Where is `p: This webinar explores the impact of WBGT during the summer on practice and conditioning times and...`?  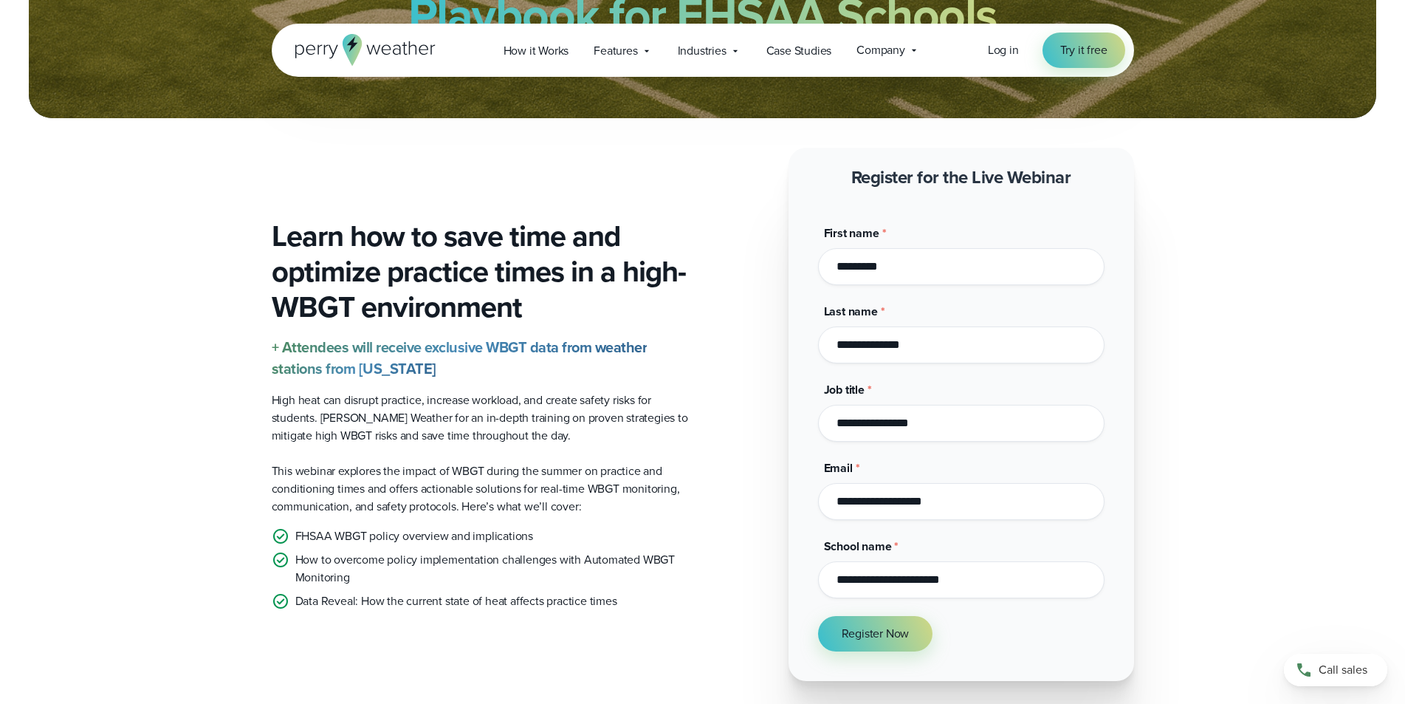
p: This webinar explores the impact of WBGT during the summer on practice and conditioning times and... is located at coordinates (481, 489).